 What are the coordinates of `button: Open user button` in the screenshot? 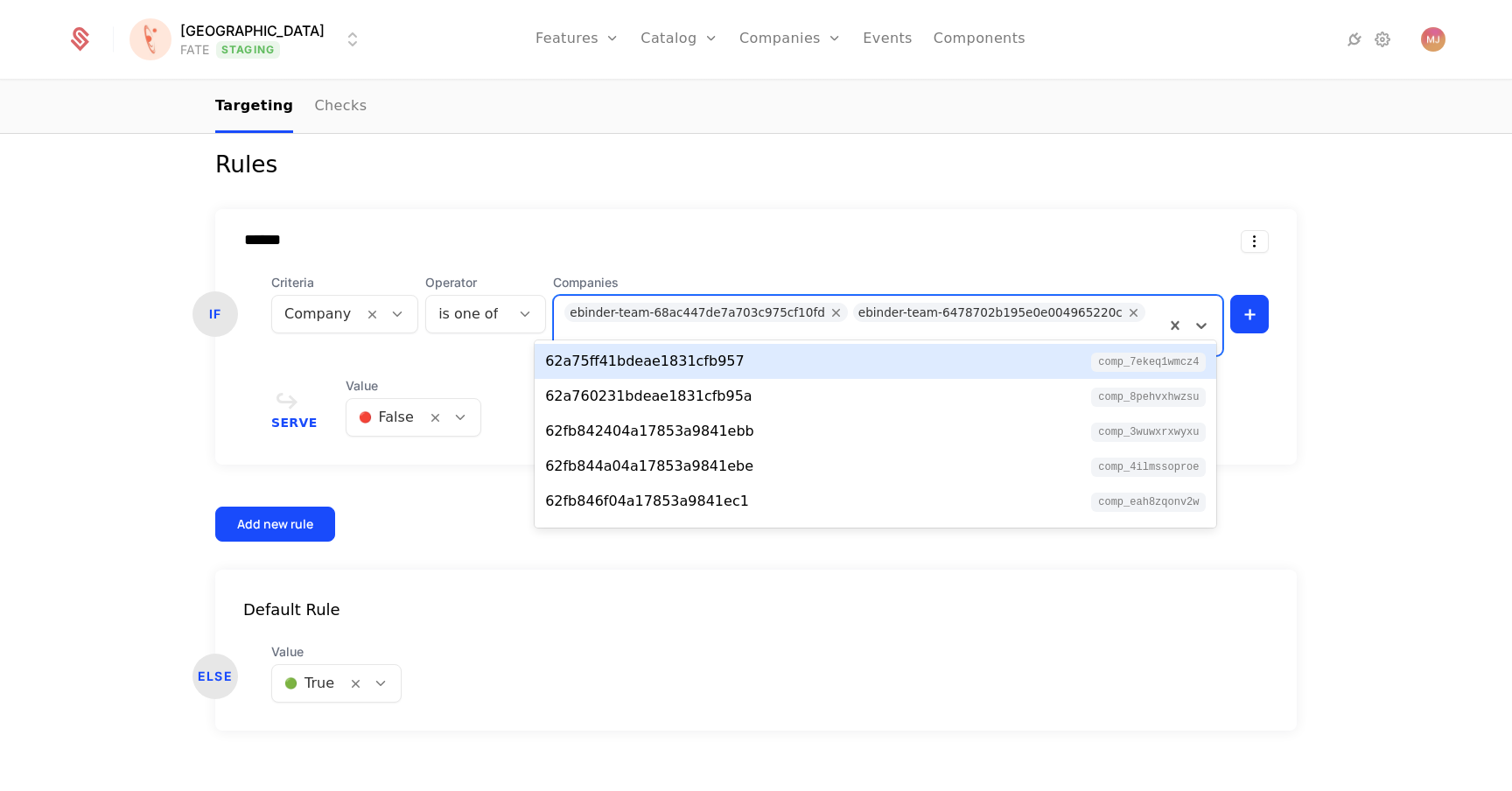 It's located at (1433, 39).